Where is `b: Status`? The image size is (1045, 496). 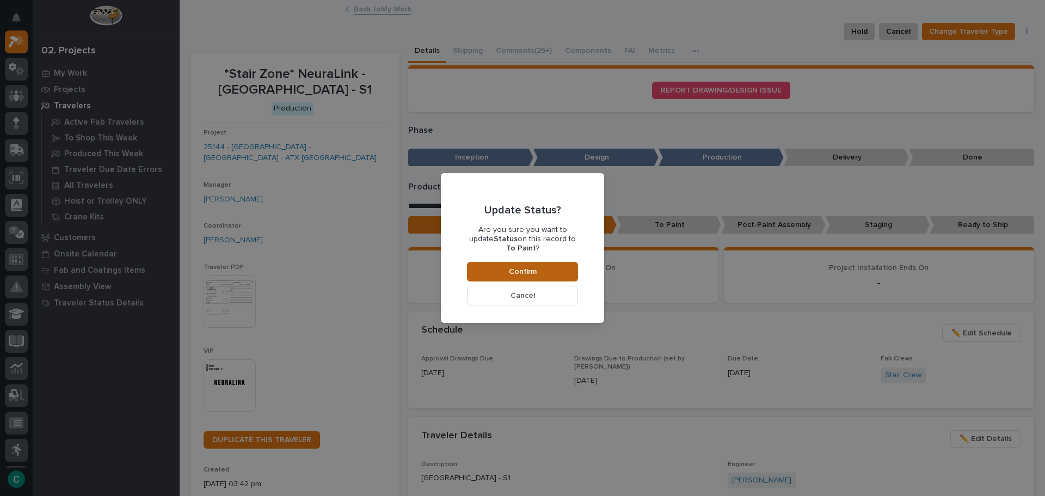
b: Status is located at coordinates (506, 239).